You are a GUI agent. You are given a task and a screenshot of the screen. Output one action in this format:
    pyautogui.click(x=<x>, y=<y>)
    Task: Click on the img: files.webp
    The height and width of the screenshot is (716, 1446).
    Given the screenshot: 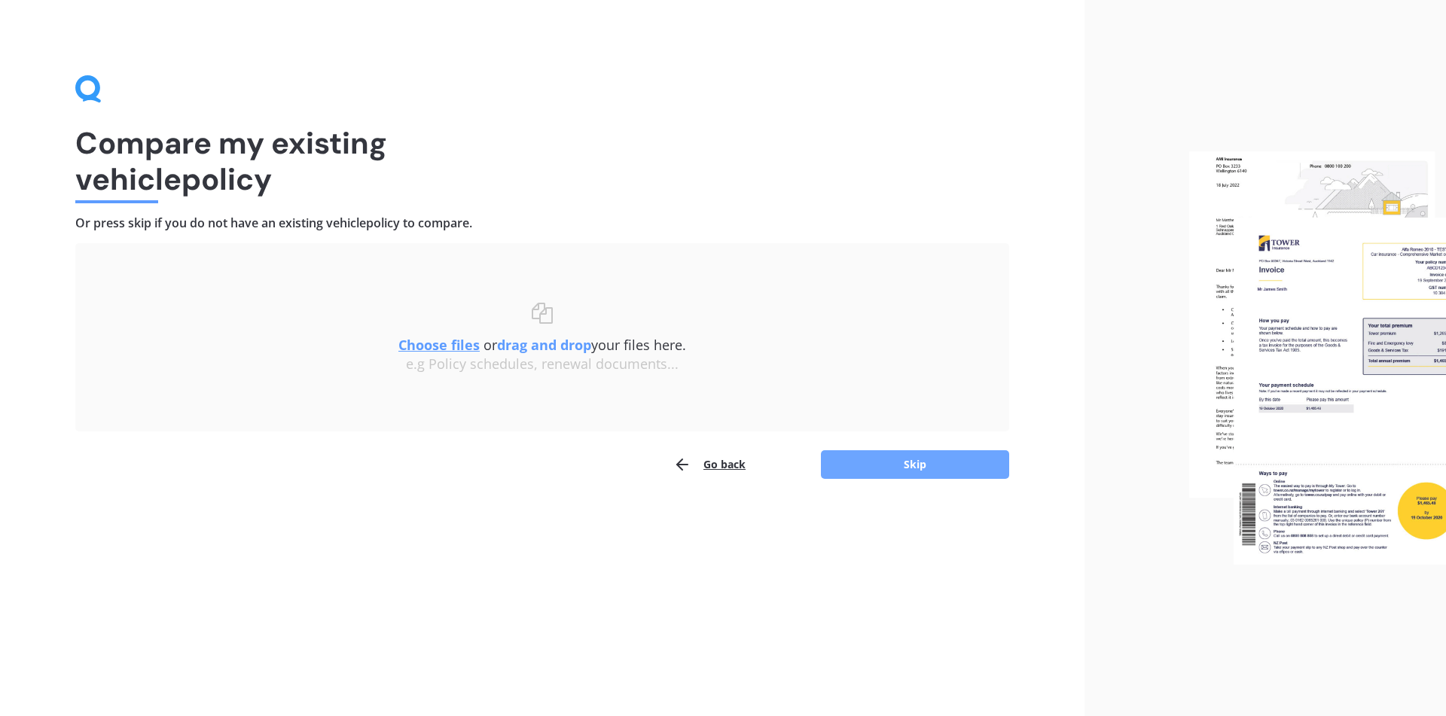 What is the action you would take?
    pyautogui.click(x=1318, y=359)
    